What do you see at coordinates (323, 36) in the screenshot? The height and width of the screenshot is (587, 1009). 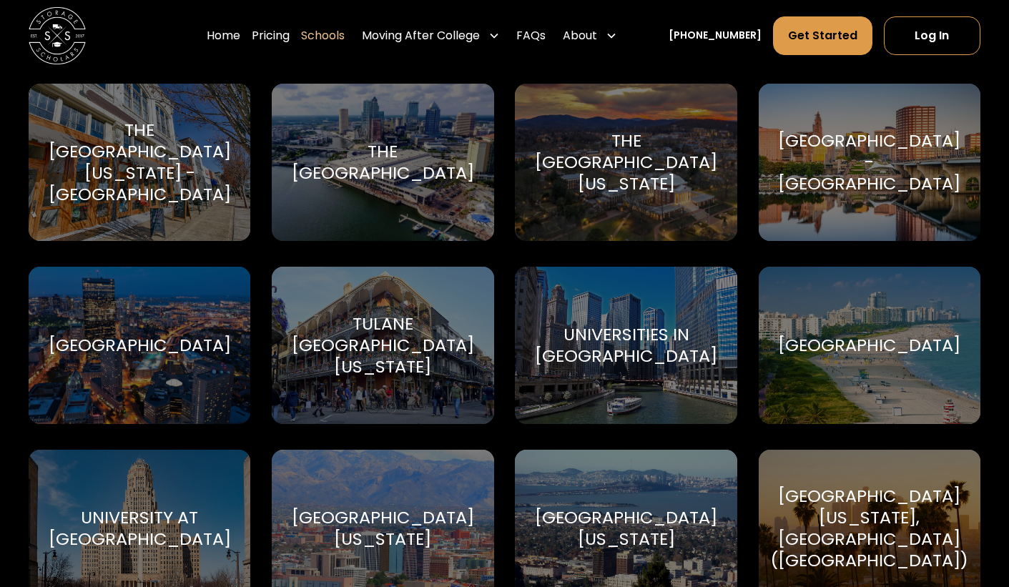 I see `a: Schools` at bounding box center [323, 36].